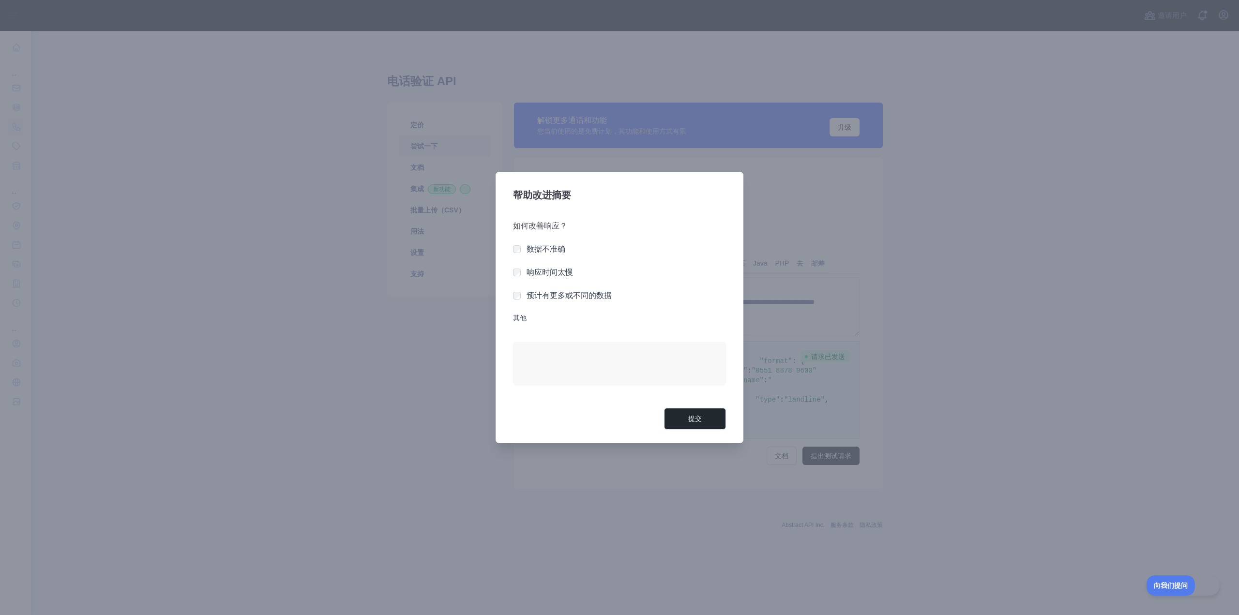 This screenshot has width=1239, height=615. I want to click on font: 如何改善响应？, so click(540, 226).